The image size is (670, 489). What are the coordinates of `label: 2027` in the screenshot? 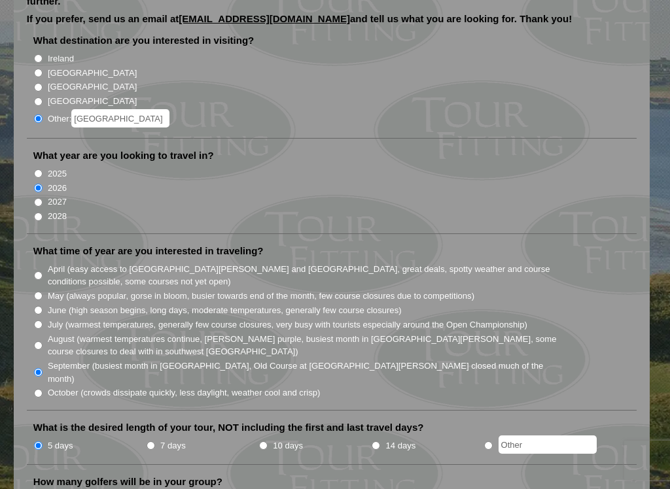 It's located at (57, 202).